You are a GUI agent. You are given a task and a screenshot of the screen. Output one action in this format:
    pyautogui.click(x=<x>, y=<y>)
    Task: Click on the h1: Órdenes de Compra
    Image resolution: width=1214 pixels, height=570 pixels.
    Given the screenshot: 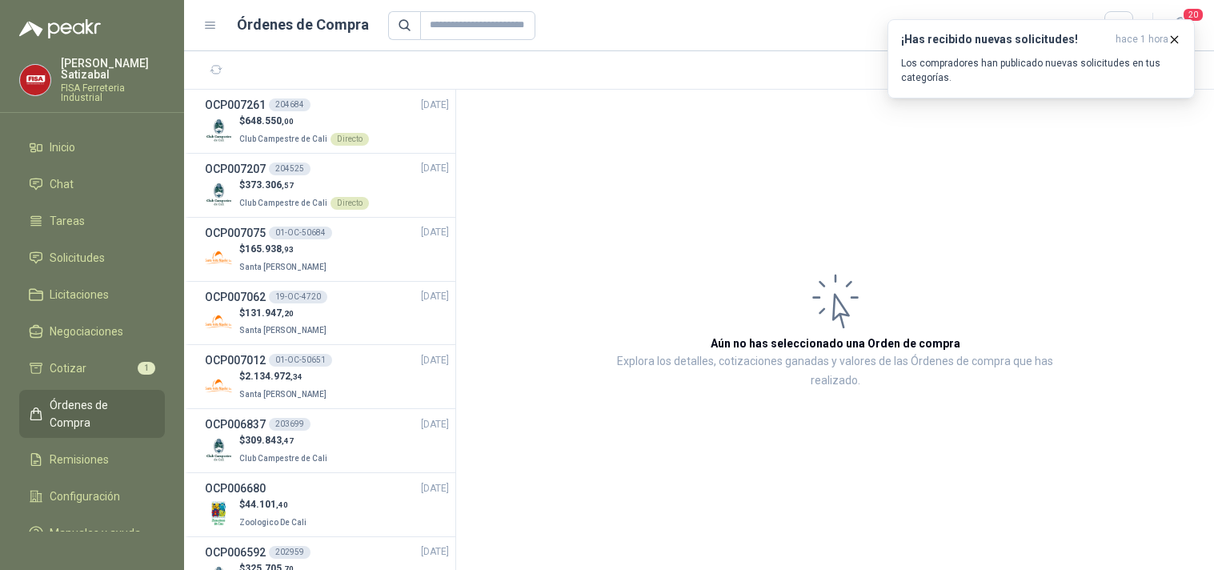 What is the action you would take?
    pyautogui.click(x=303, y=25)
    